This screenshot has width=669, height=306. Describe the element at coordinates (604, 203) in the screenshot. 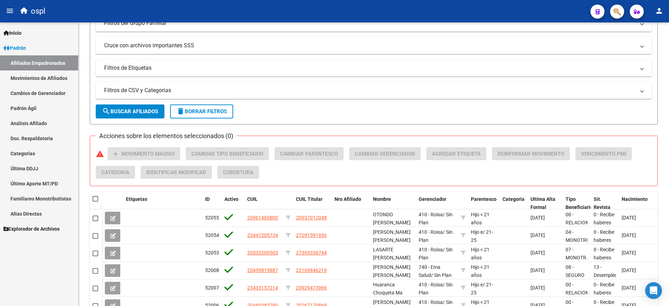

I see `datatable-header-cell: Sit. Revista` at that location.